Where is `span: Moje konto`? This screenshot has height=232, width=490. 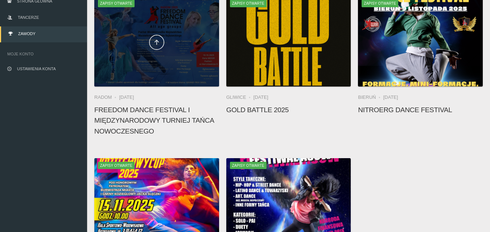
span: Moje konto is located at coordinates (43, 54).